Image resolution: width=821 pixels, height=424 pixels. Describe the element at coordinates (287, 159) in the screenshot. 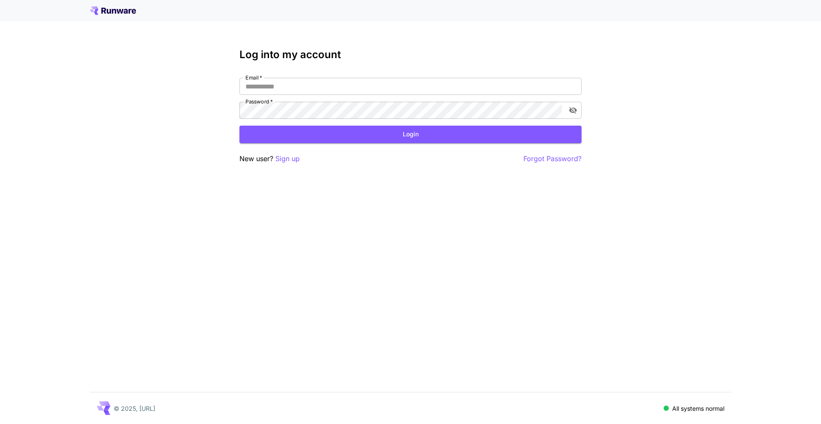

I see `p: Sign up` at that location.